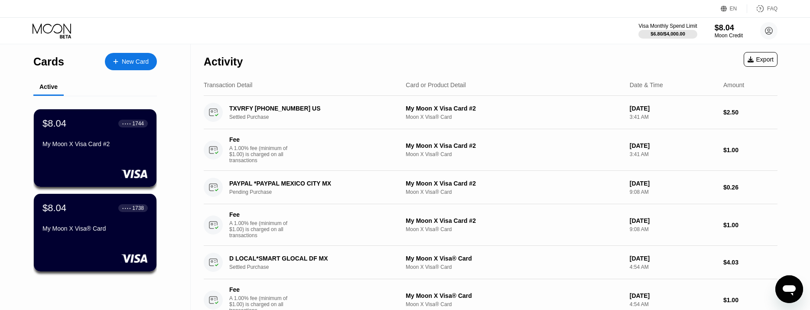 The width and height of the screenshot is (810, 310). What do you see at coordinates (761, 59) in the screenshot?
I see `div: Export` at bounding box center [761, 59].